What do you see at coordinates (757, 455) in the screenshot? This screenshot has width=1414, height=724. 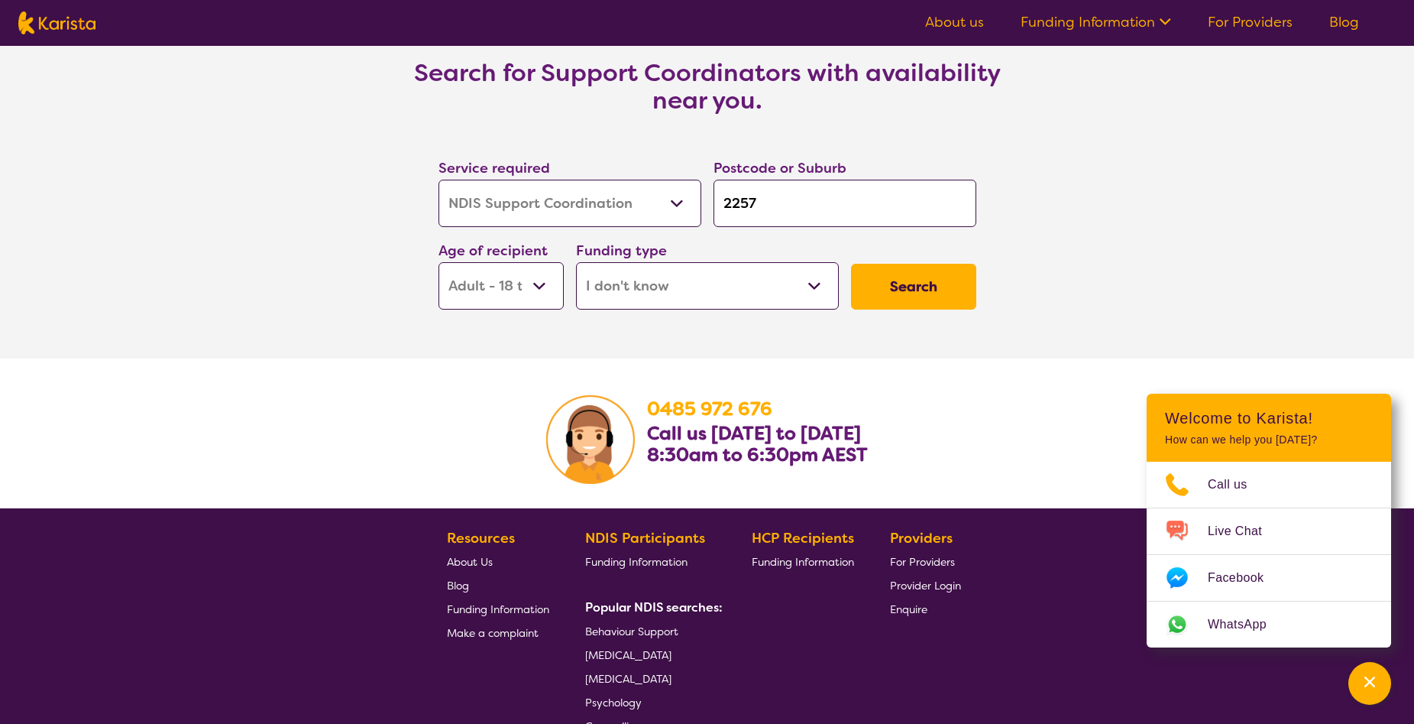 I see `b: 8:30am to 6:30pm AEST` at bounding box center [757, 455].